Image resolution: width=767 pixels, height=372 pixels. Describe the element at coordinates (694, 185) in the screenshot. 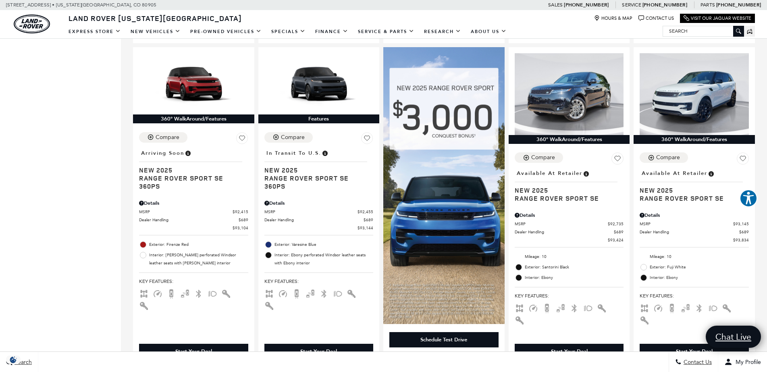

I see `a: Available at RetailerNew 2025Range Rover Sport SE` at that location.